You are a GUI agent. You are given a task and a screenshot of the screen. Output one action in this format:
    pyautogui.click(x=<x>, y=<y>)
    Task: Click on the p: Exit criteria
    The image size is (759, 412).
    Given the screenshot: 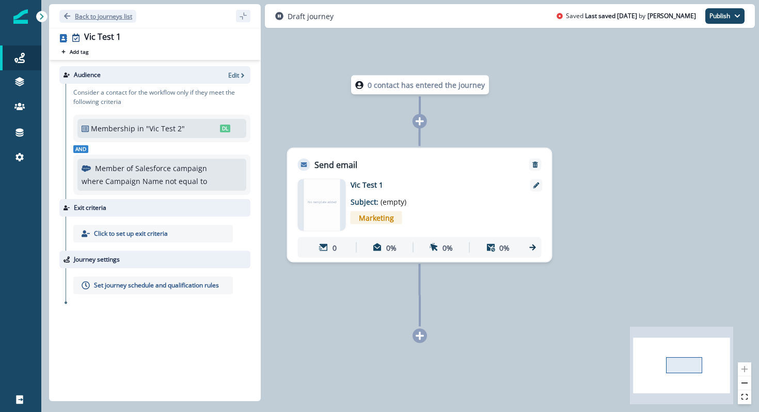 What is the action you would take?
    pyautogui.click(x=90, y=208)
    